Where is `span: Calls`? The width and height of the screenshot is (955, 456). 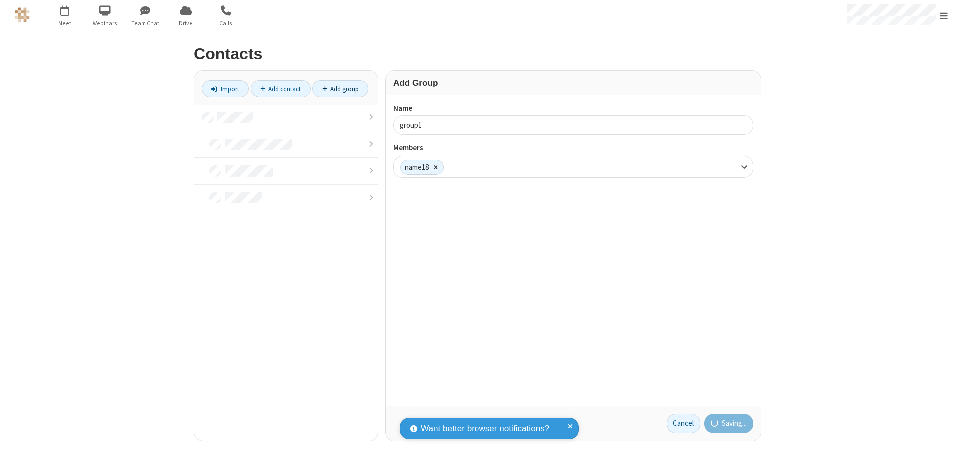 span: Calls is located at coordinates (226, 23).